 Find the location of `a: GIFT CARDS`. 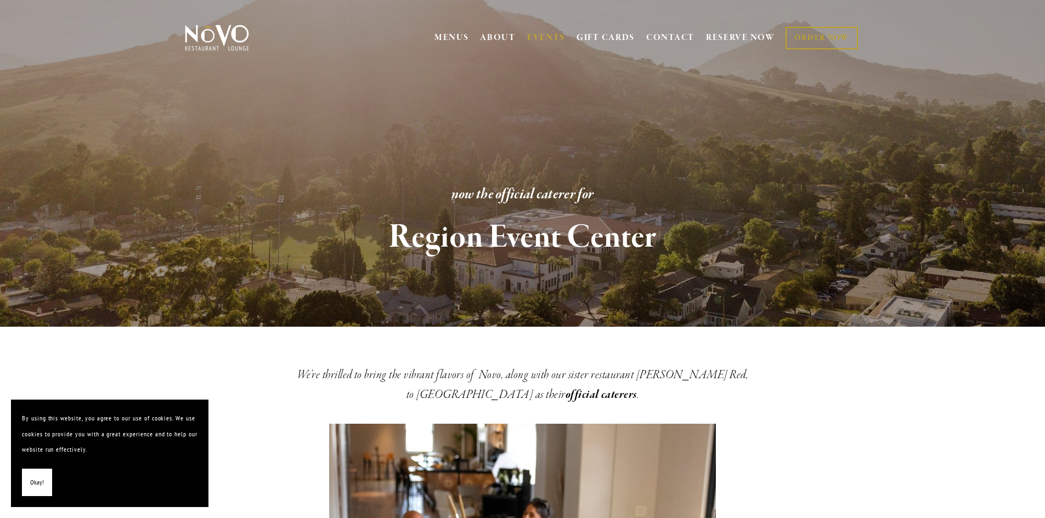

a: GIFT CARDS is located at coordinates (606, 38).